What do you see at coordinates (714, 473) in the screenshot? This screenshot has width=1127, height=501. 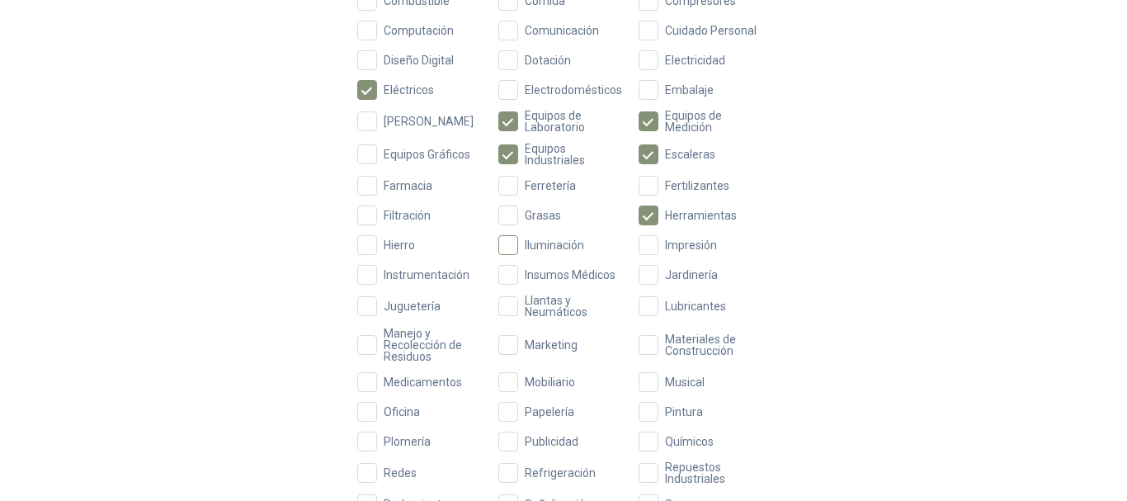 I see `span: Repuestos Industriales` at bounding box center [714, 473].